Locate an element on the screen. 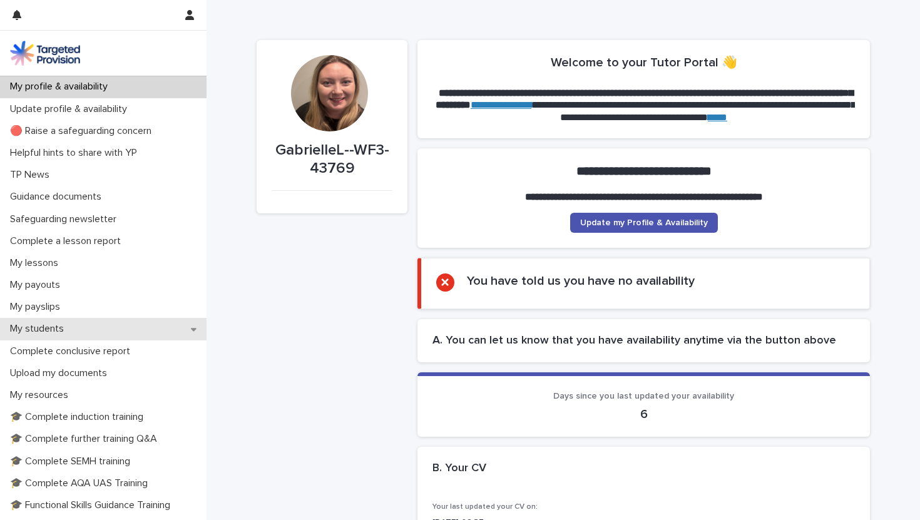 The width and height of the screenshot is (920, 520). p: GabrielleL--WF3-43769 is located at coordinates (332, 160).